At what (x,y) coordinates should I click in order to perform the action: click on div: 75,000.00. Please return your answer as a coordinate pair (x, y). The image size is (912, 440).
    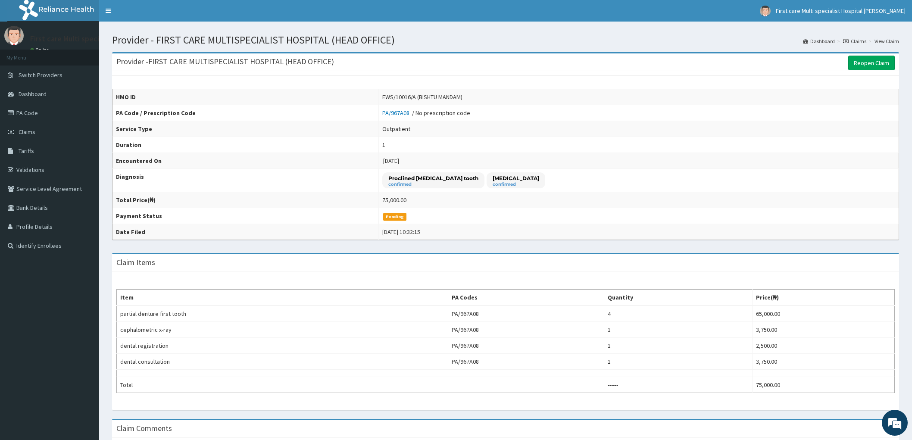
    Looking at the image, I should click on (394, 200).